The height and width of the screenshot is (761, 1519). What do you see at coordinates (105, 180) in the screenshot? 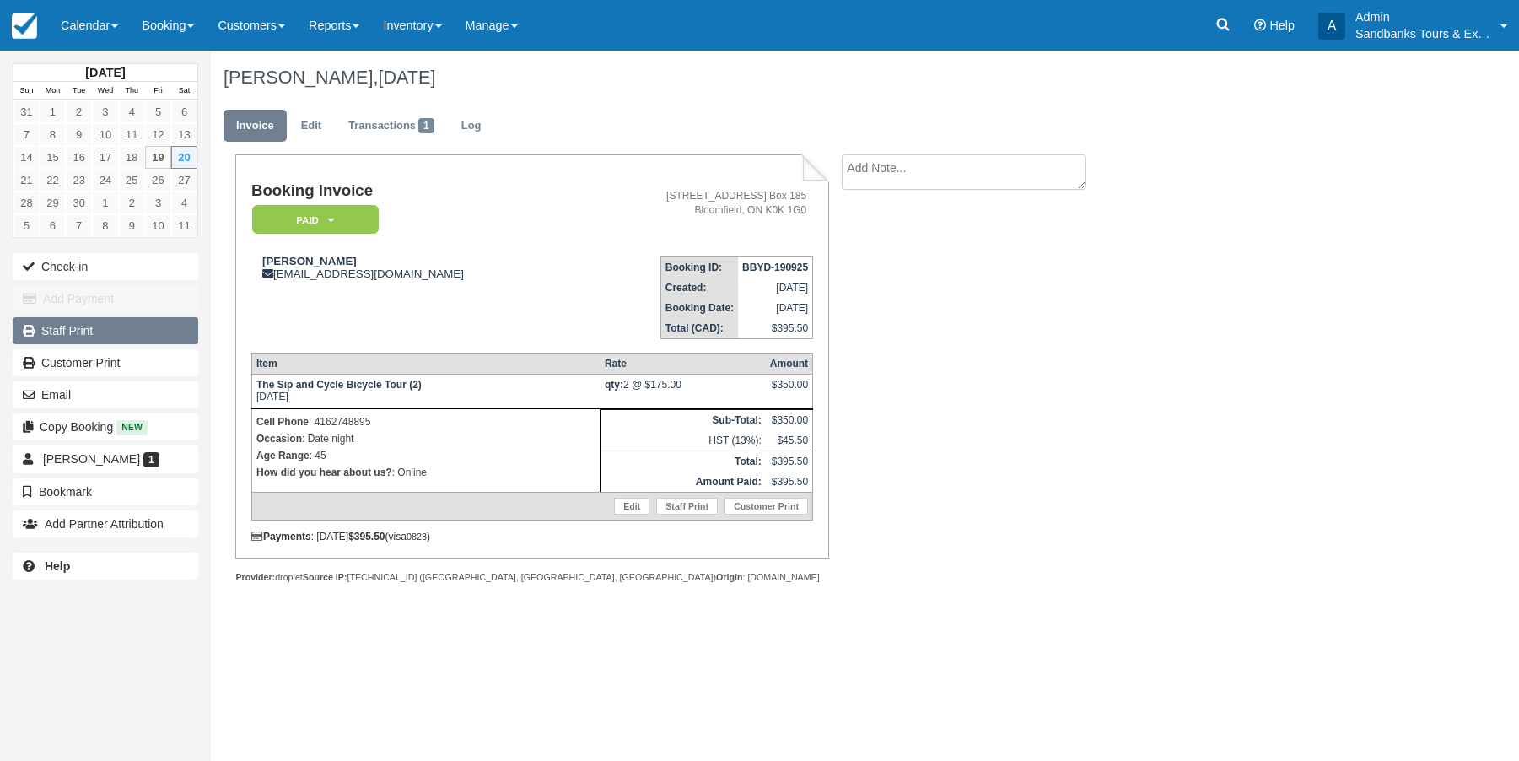
I see `a: 24` at bounding box center [105, 180].